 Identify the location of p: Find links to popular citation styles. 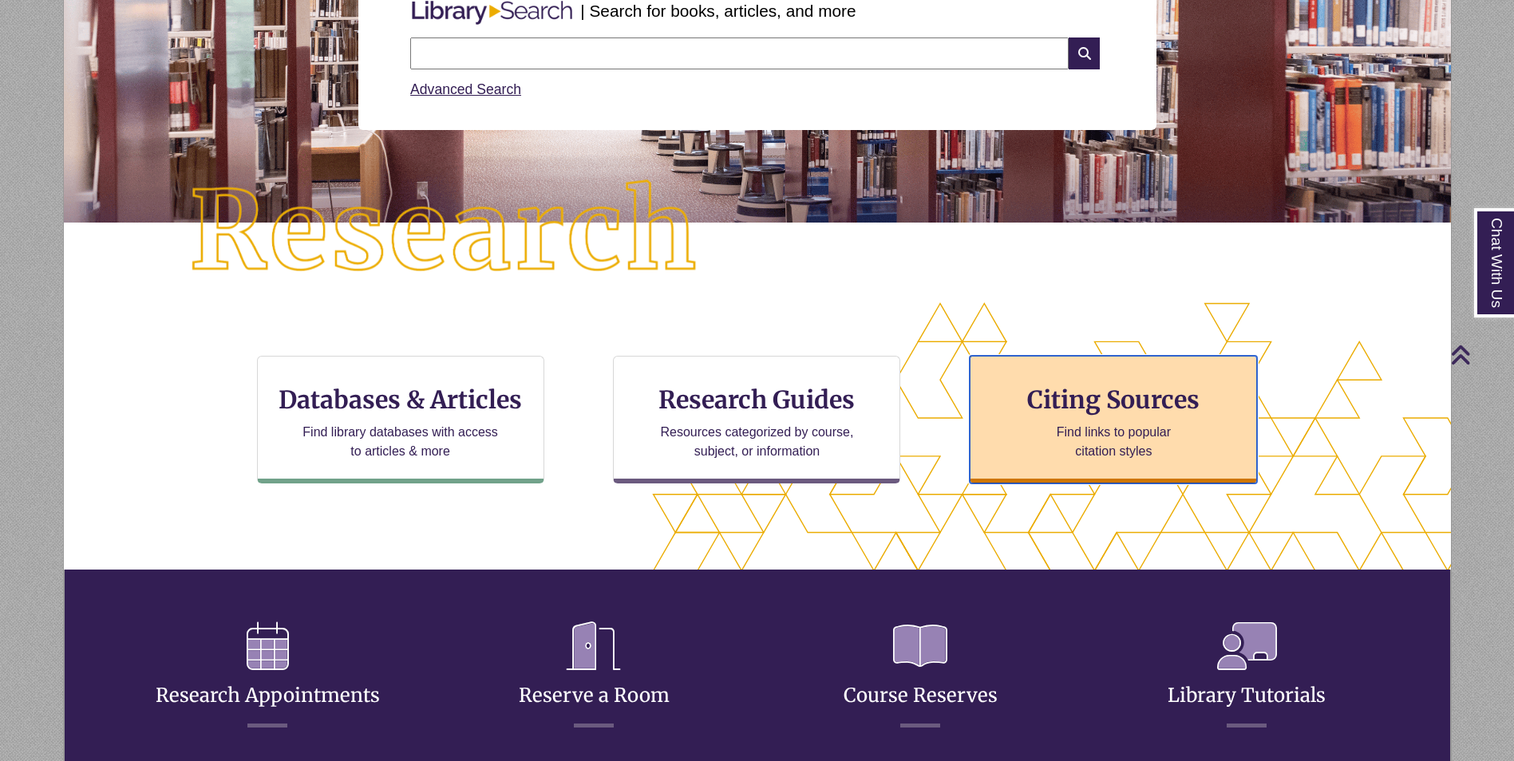
(1113, 442).